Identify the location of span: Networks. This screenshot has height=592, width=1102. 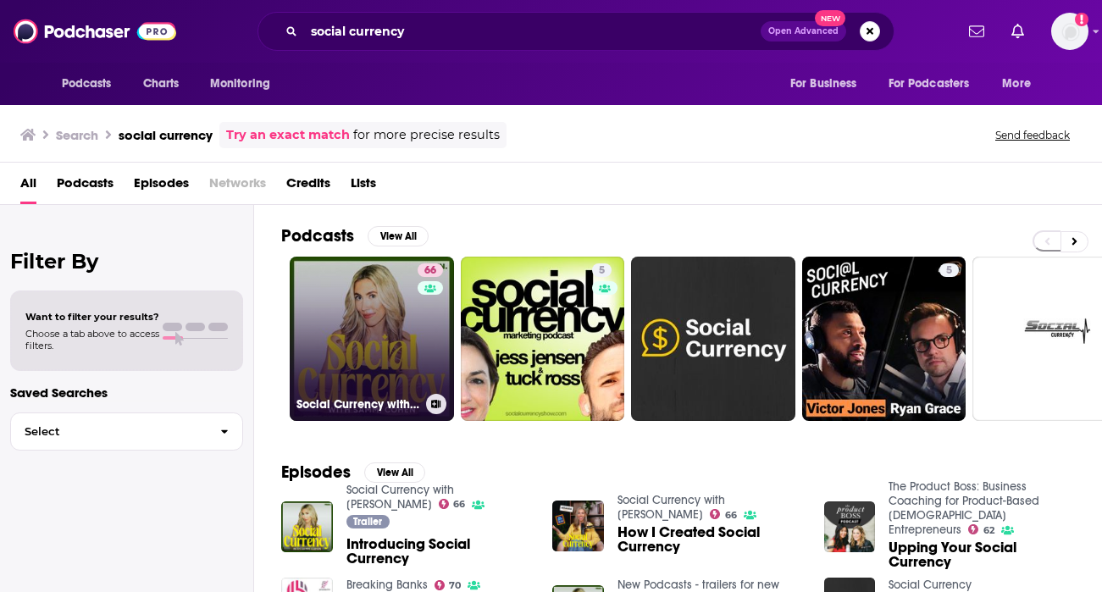
(237, 186).